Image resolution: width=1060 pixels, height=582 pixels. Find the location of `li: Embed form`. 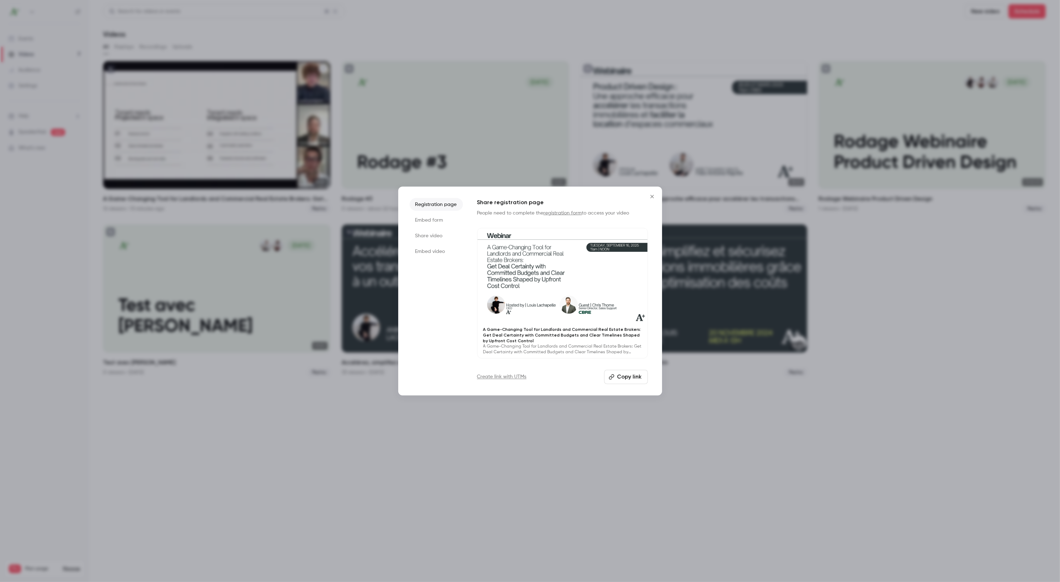

li: Embed form is located at coordinates (436, 220).